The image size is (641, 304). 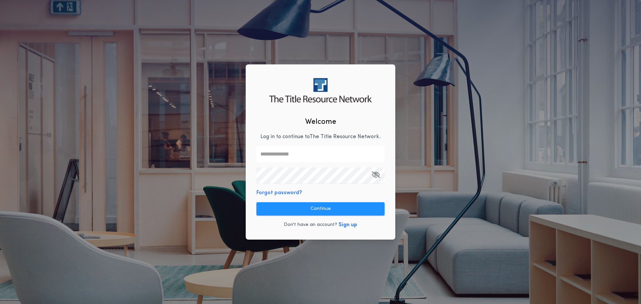 What do you see at coordinates (311, 225) in the screenshot?
I see `p: Don't have an account?` at bounding box center [311, 225].